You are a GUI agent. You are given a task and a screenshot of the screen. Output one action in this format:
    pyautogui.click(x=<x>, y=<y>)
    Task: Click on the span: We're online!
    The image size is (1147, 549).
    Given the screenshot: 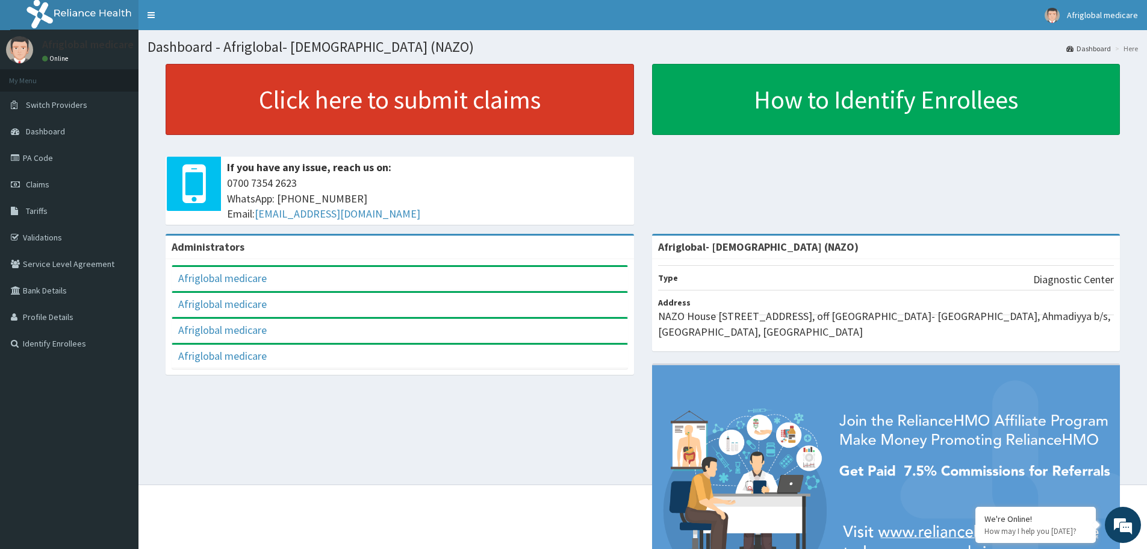 What is the action you would take?
    pyautogui.click(x=118, y=213)
    